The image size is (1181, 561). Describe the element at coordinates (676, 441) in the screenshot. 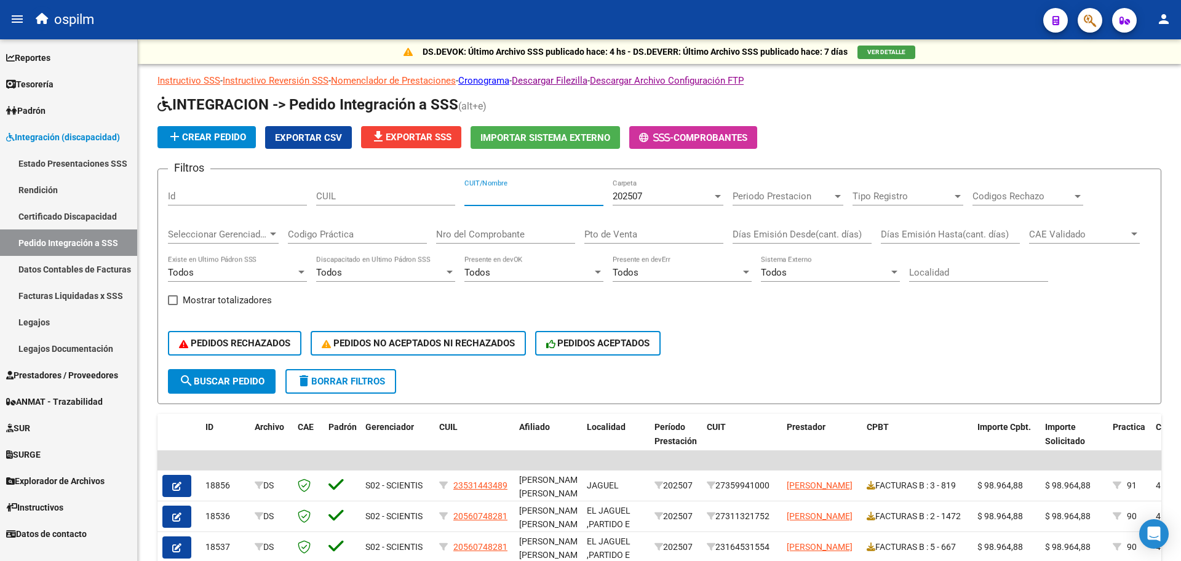

I see `datatable-header-cell: Período Prestación` at that location.